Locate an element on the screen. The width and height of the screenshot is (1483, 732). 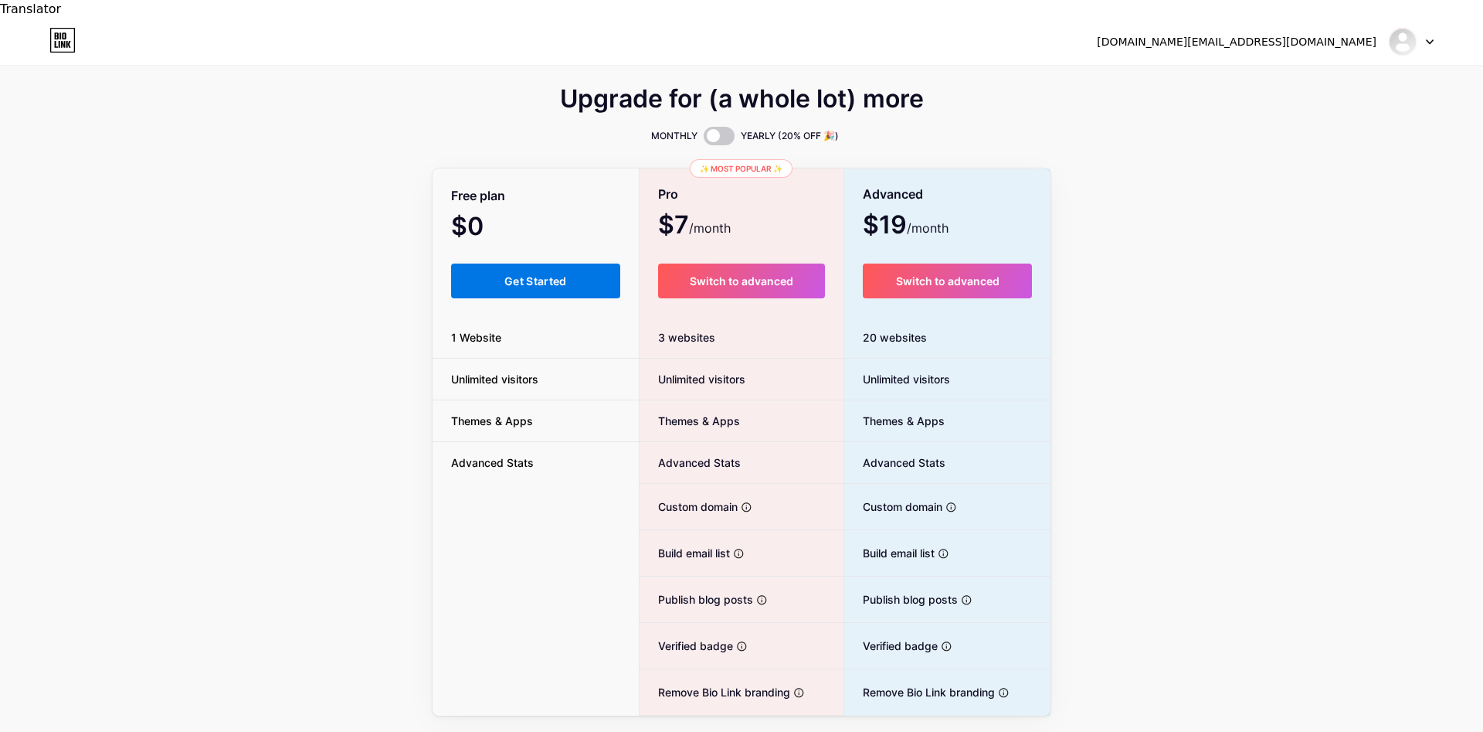
button: Get Started is located at coordinates (535, 280).